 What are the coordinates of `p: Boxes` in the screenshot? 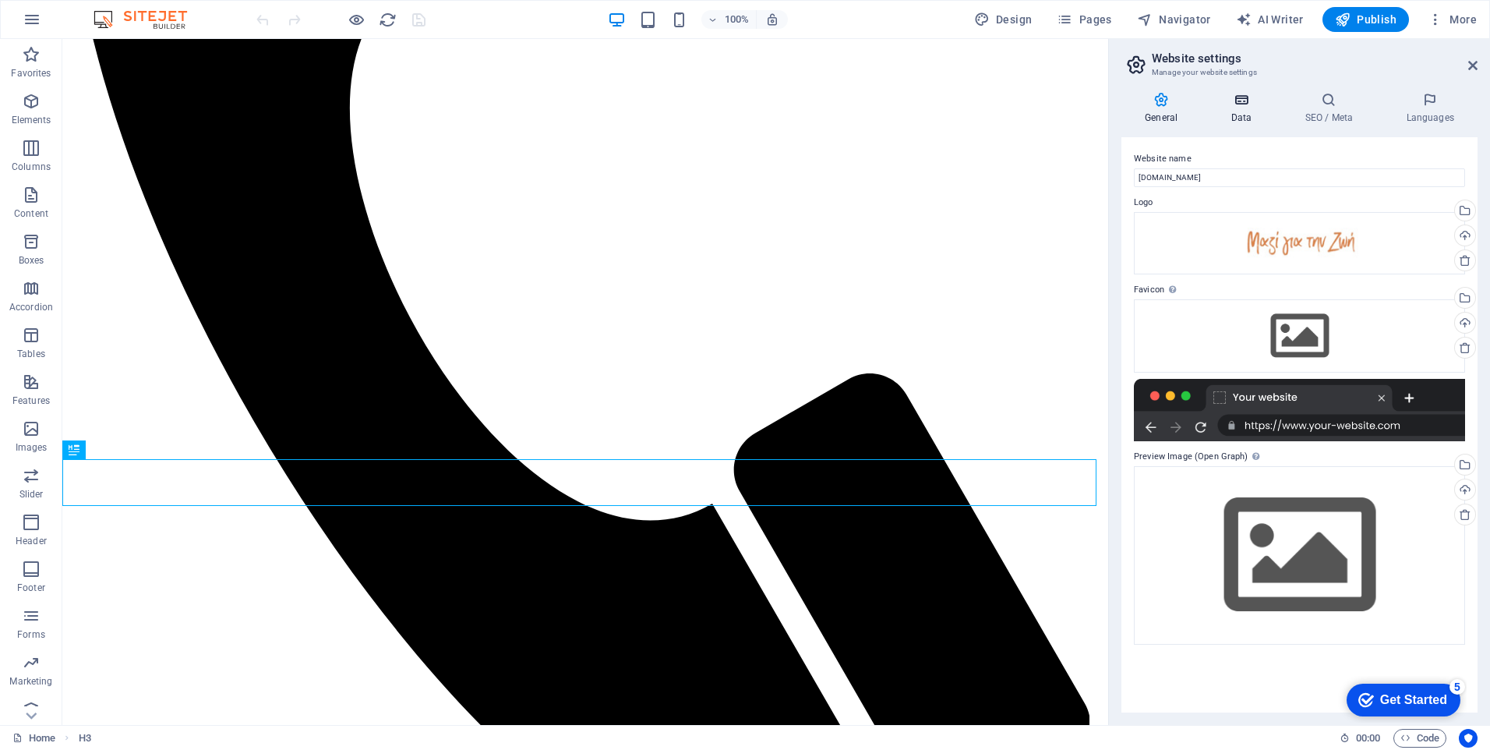 It's located at (31, 260).